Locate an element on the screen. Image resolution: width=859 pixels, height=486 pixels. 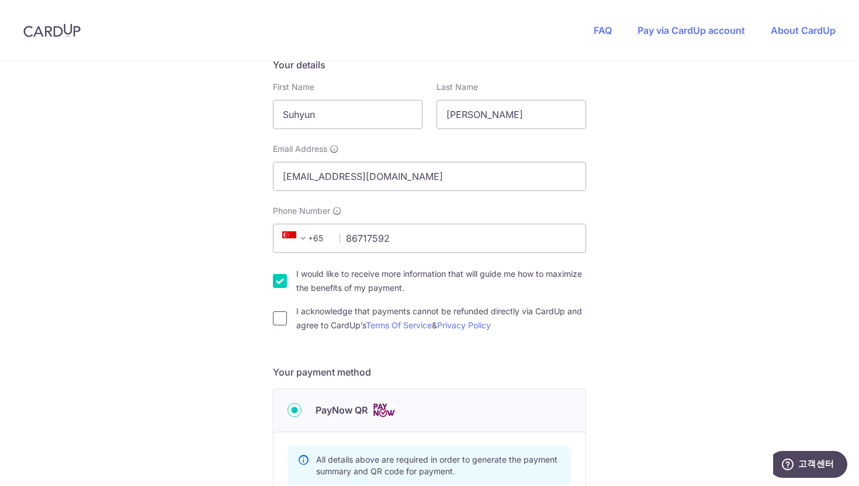
img: CardUp is located at coordinates (52, 30).